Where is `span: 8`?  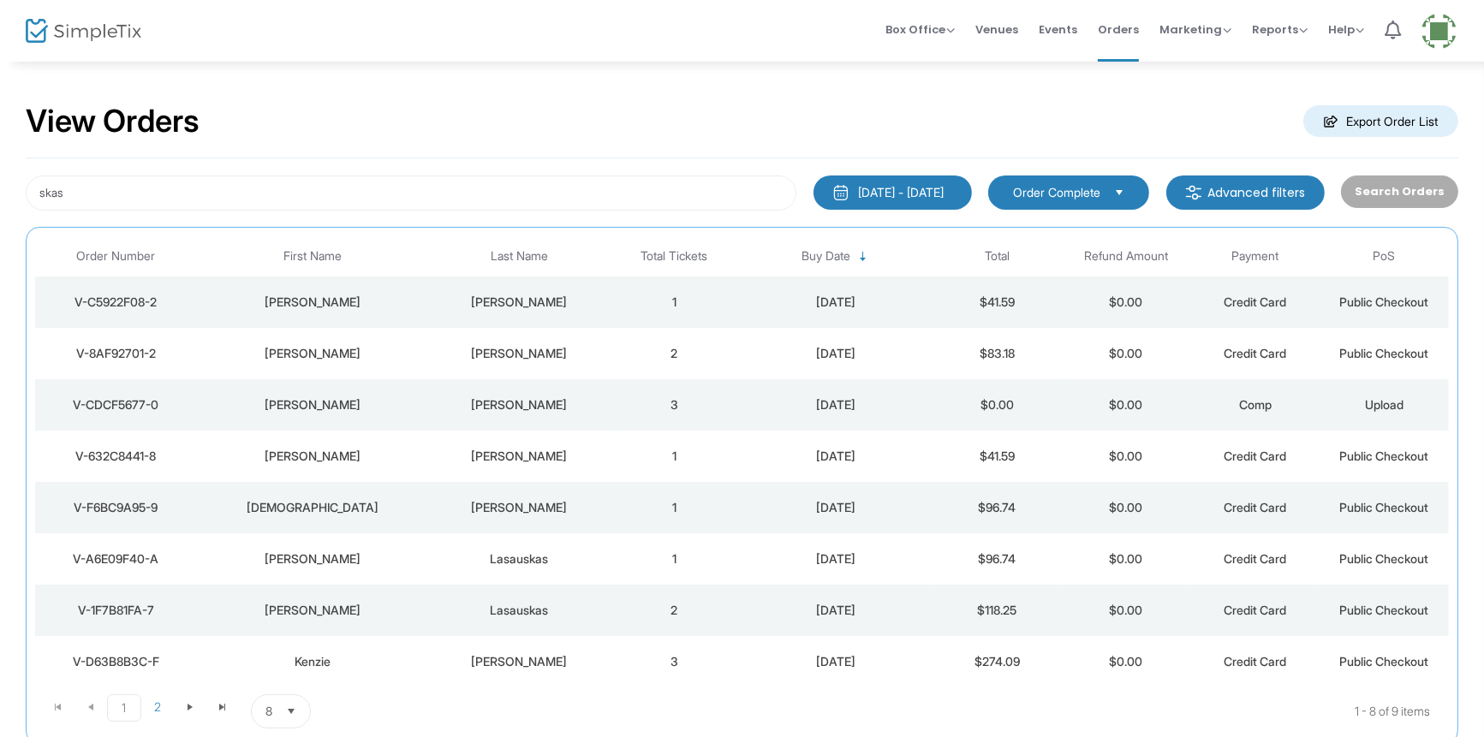
span: 8 is located at coordinates (269, 712).